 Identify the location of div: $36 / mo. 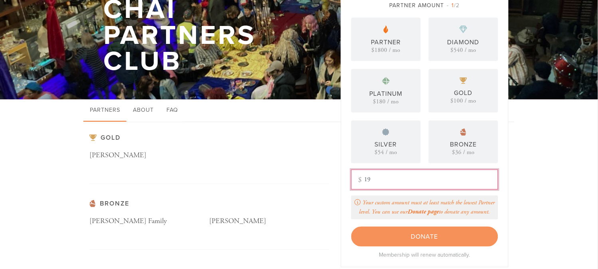
(464, 152).